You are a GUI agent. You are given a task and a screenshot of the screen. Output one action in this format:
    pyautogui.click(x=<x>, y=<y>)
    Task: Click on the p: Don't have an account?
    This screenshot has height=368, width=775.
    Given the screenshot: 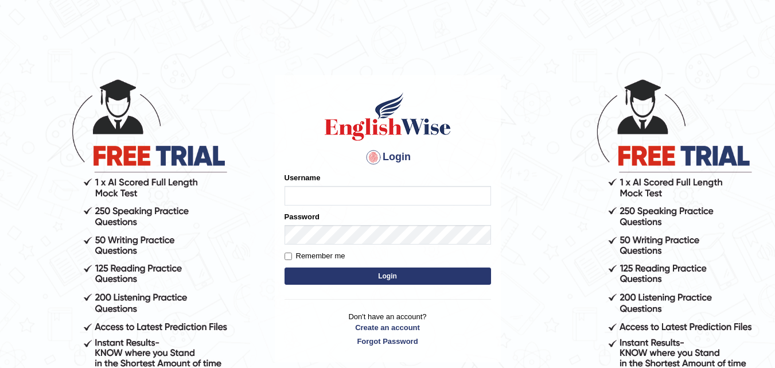 What is the action you would take?
    pyautogui.click(x=388, y=329)
    